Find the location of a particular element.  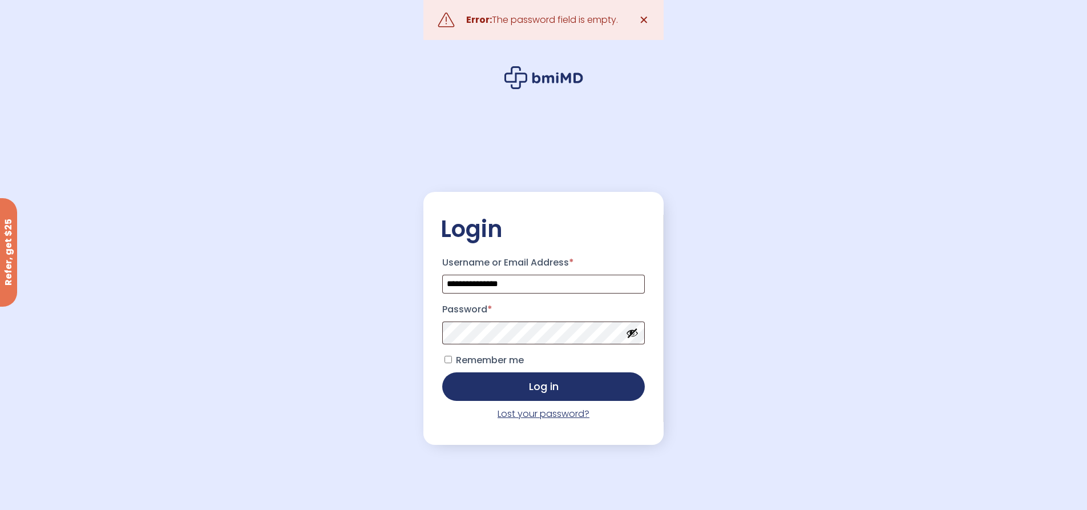

button: Log in is located at coordinates (544, 386).